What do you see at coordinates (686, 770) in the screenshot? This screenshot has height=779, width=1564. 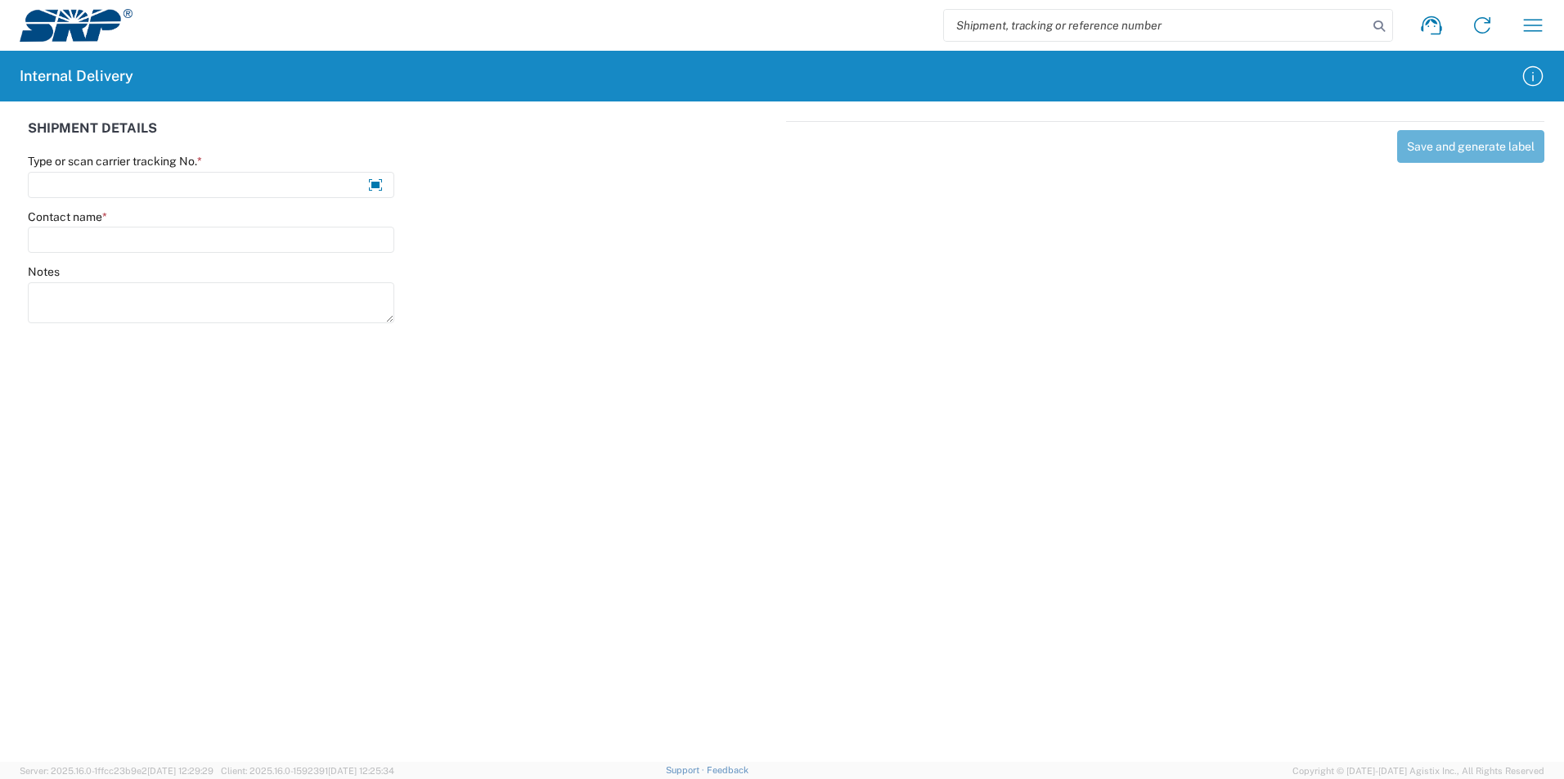 I see `a: Support` at bounding box center [686, 770].